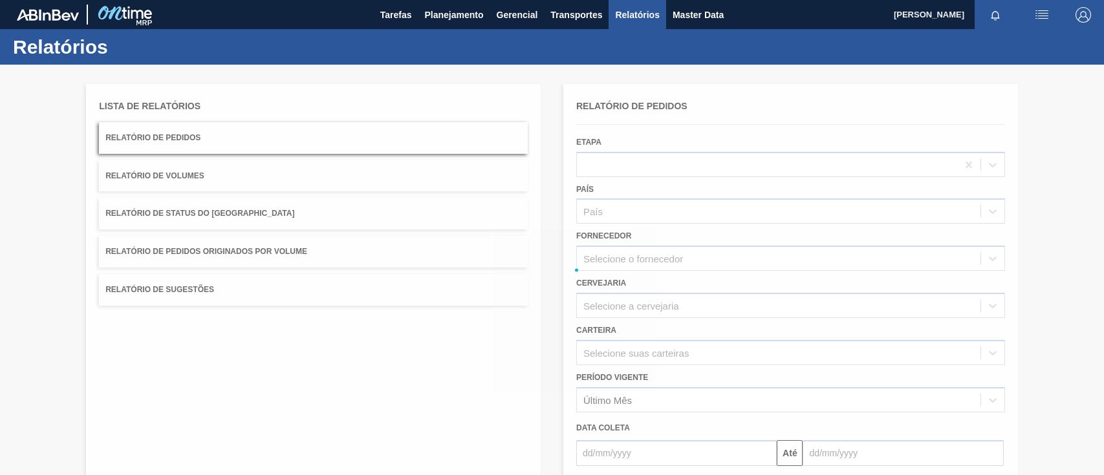 The image size is (1104, 475). What do you see at coordinates (576, 15) in the screenshot?
I see `span: Transportes` at bounding box center [576, 15].